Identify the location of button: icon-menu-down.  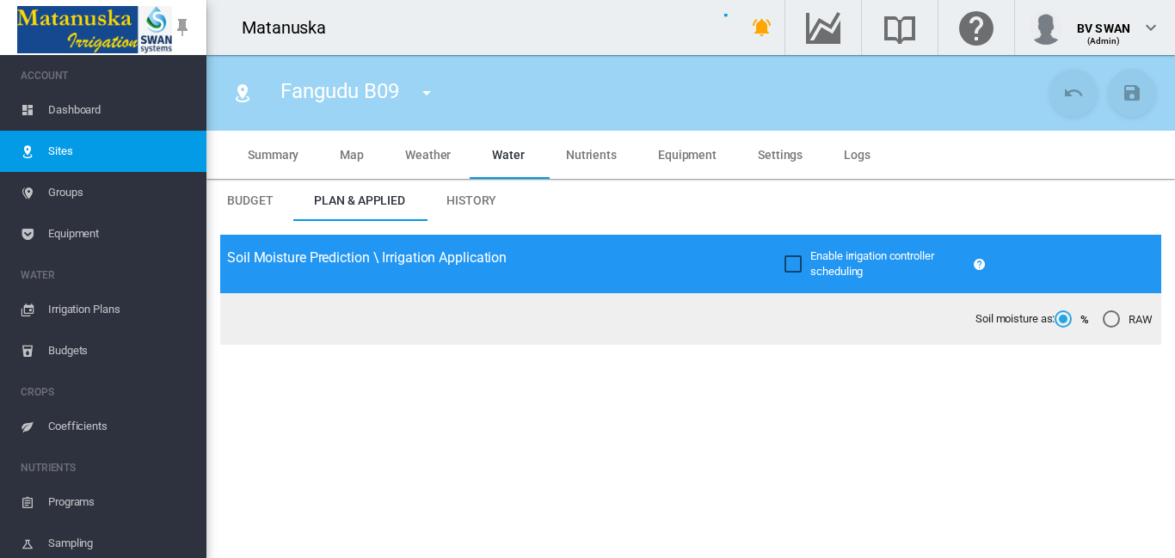
(427, 93).